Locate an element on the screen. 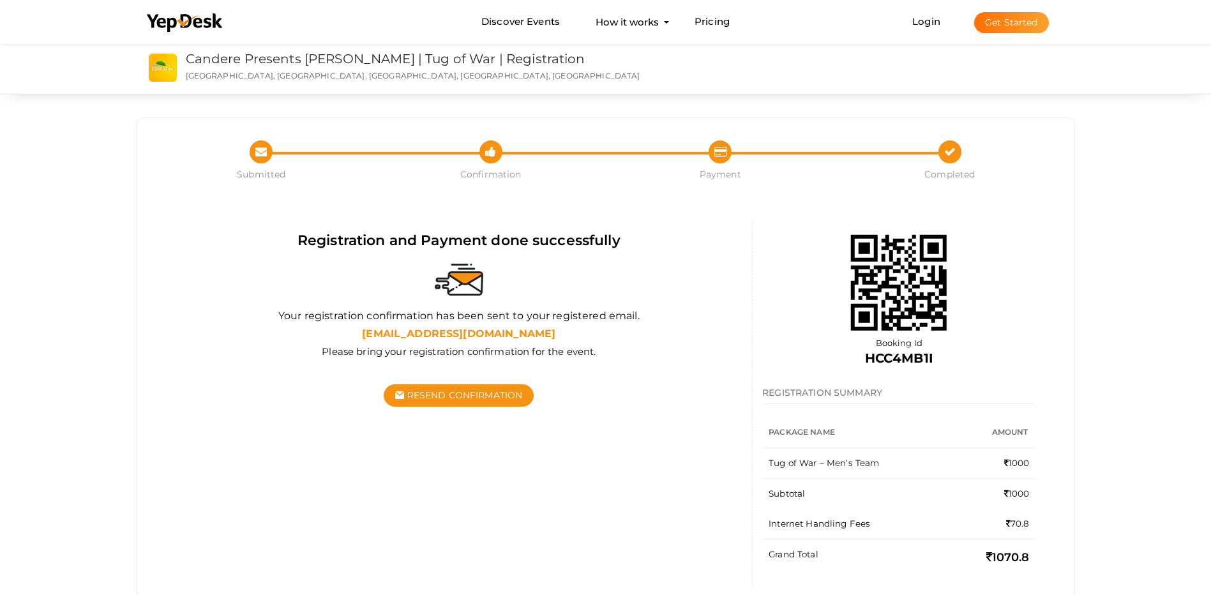 The height and width of the screenshot is (595, 1211). a: Login is located at coordinates (927, 21).